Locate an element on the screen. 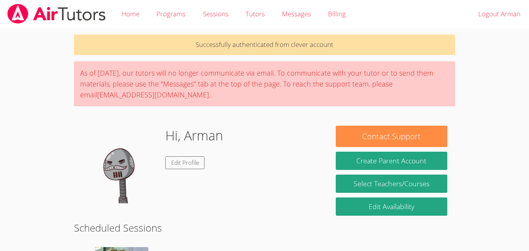  h2: Scheduled Sessions is located at coordinates (265, 227).